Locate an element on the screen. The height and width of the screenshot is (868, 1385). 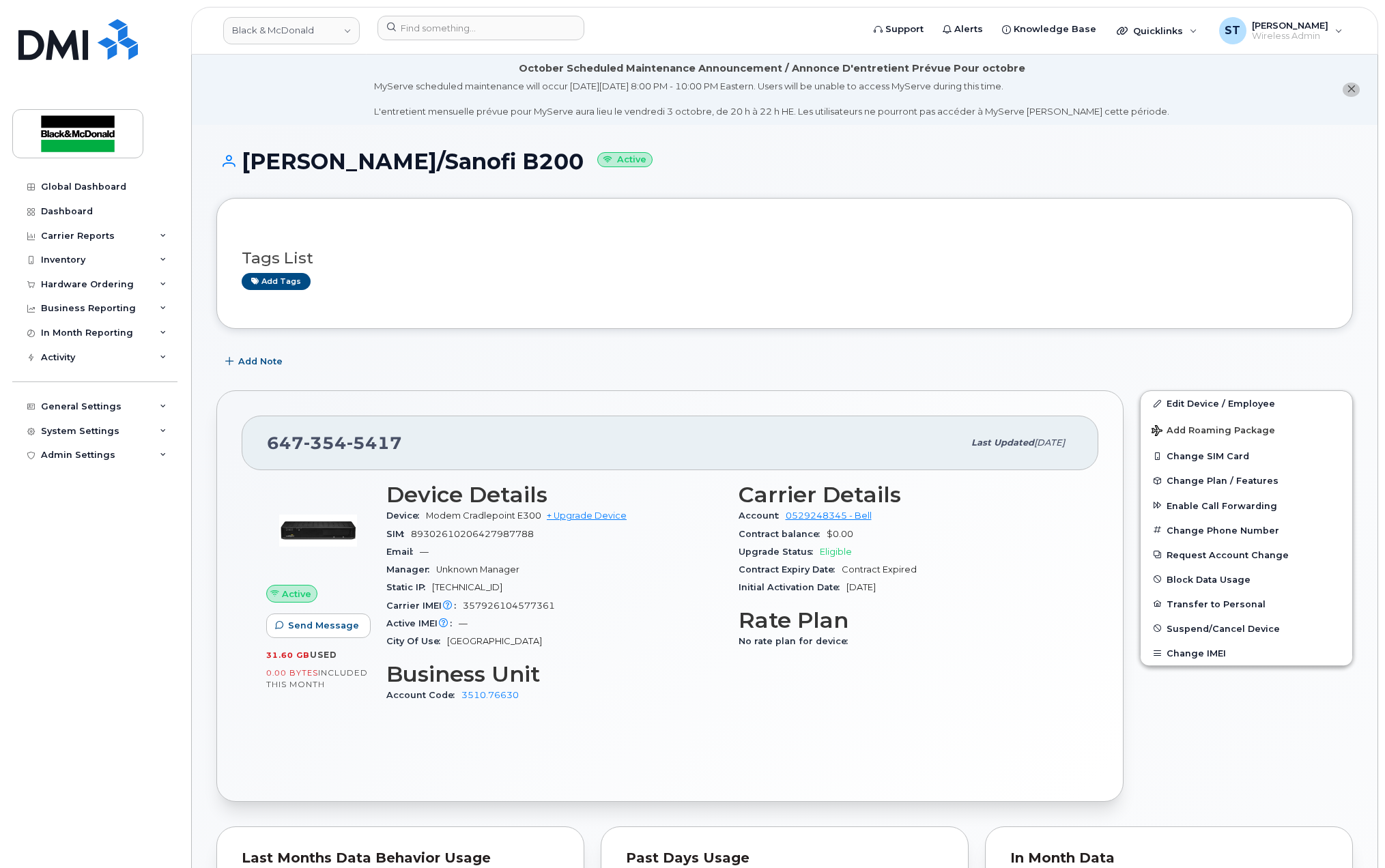
div: October Scheduled Maintenance Announcement / Annonce D'entretient Prévue Pour octobre is located at coordinates (772, 69).